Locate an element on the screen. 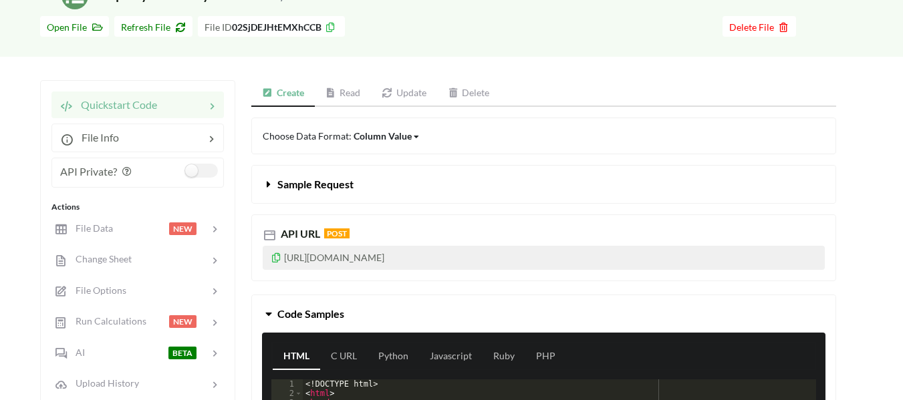  span: Choose Data Format: is located at coordinates (342, 136).